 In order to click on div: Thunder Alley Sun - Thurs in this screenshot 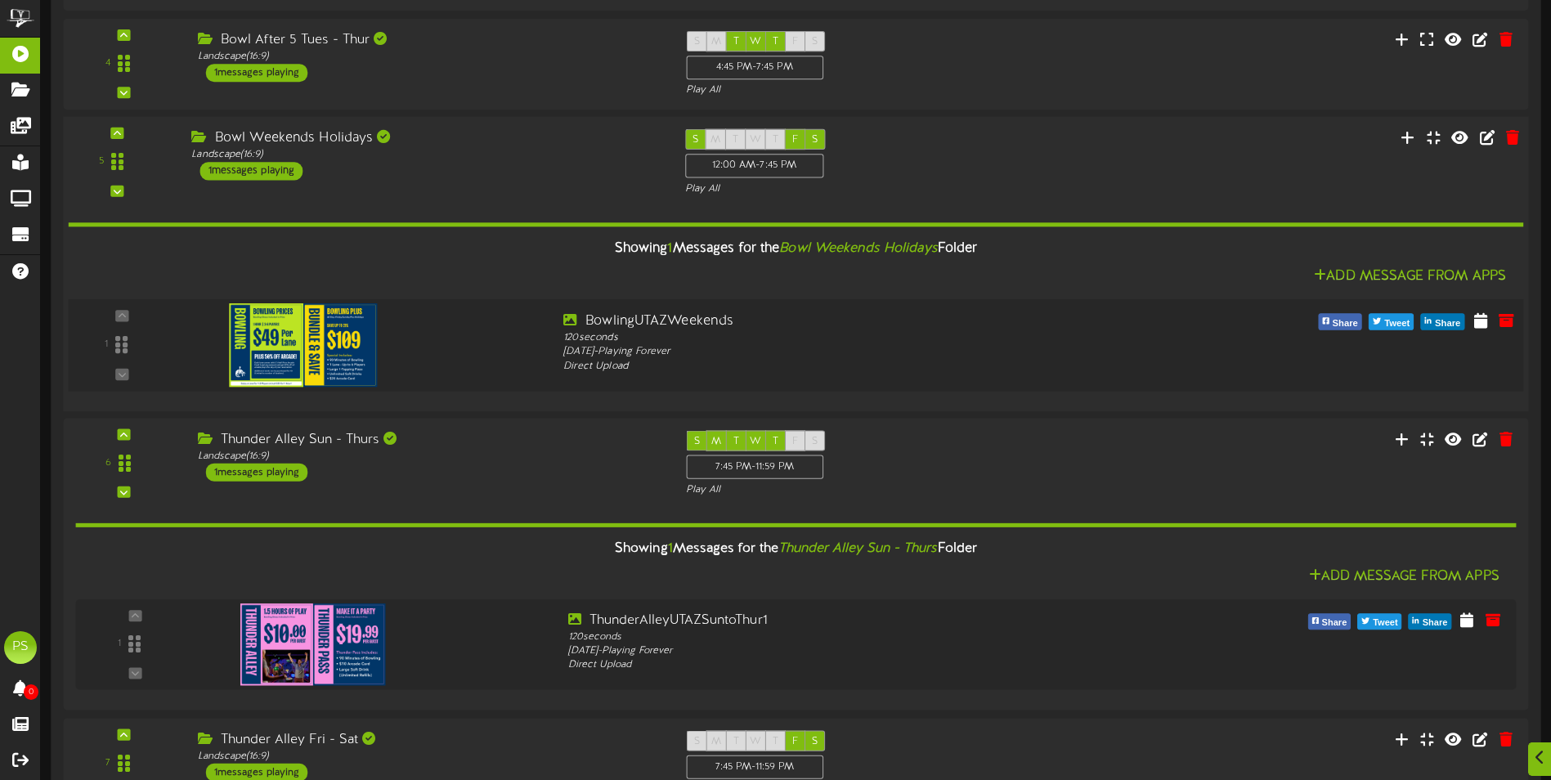, I will do `click(429, 440)`.